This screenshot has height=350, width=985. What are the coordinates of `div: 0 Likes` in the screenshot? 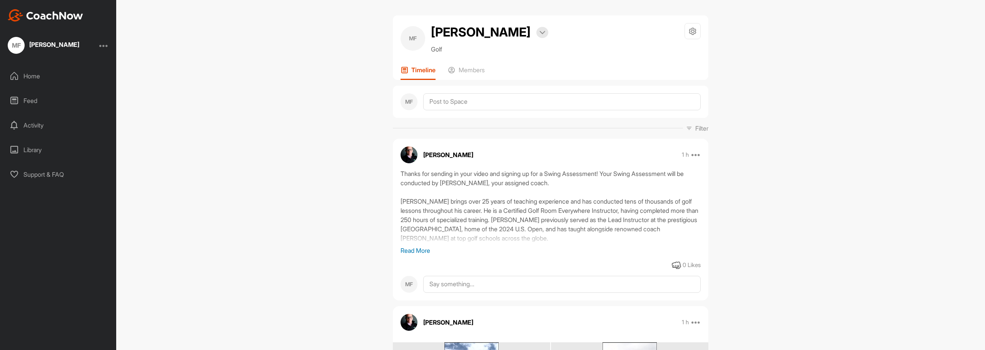 It's located at (691, 265).